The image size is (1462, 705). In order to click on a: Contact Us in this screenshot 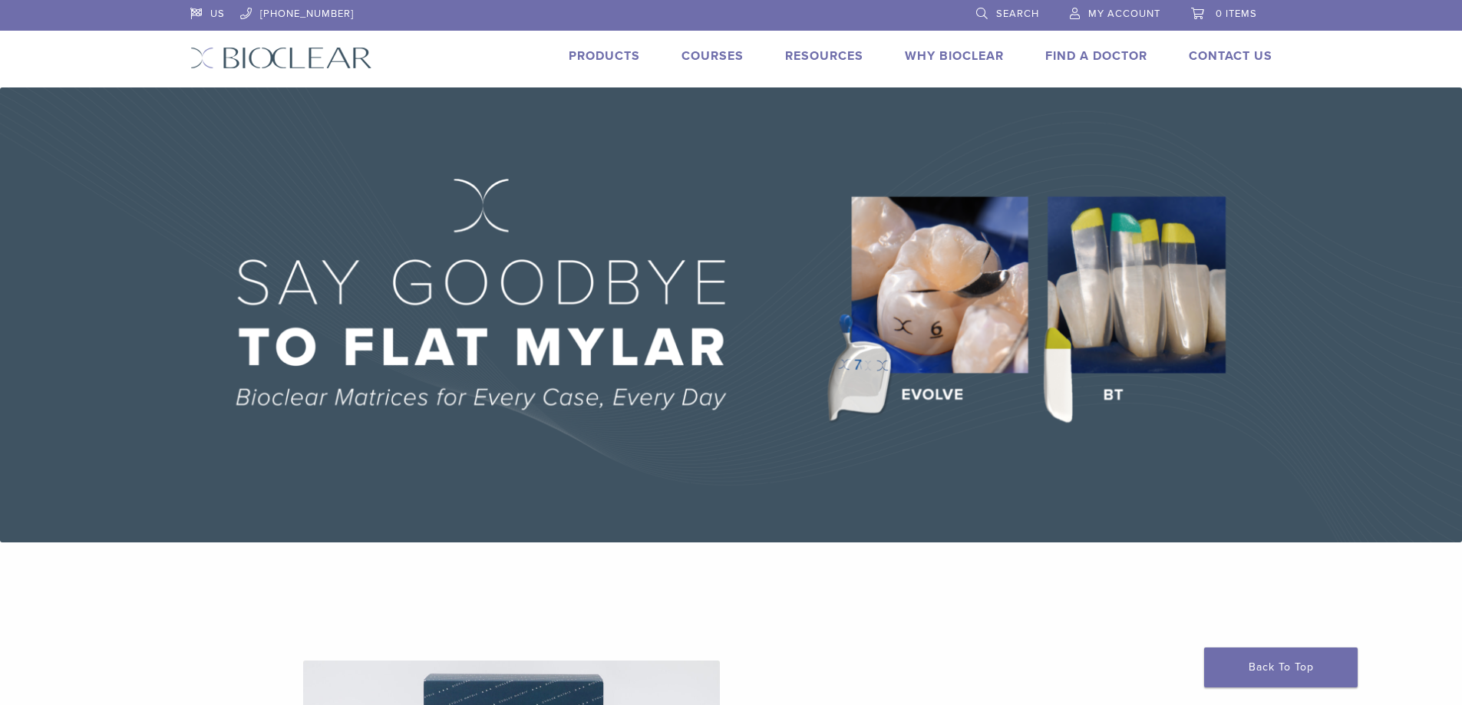, I will do `click(1230, 56)`.